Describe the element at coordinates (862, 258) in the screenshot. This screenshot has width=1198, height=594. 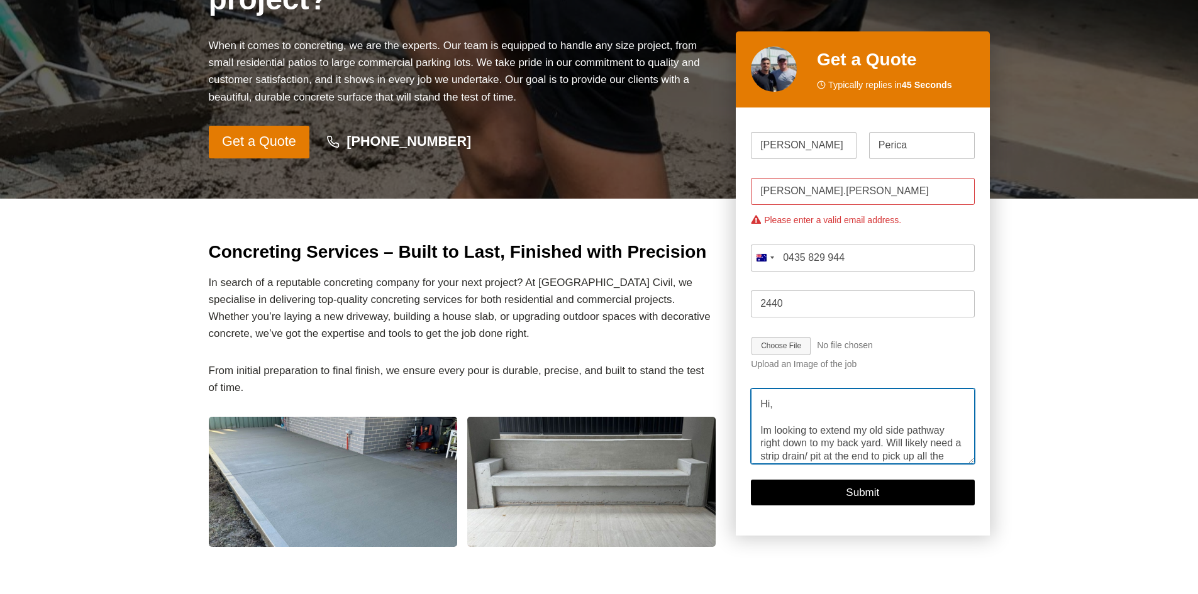
I see `input: Mobile` at that location.